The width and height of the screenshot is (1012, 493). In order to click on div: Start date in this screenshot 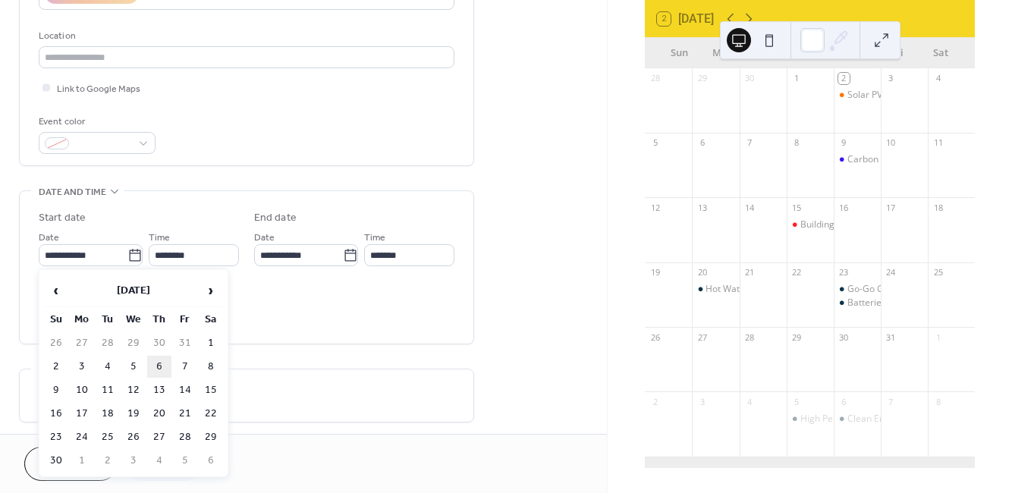, I will do `click(62, 218)`.